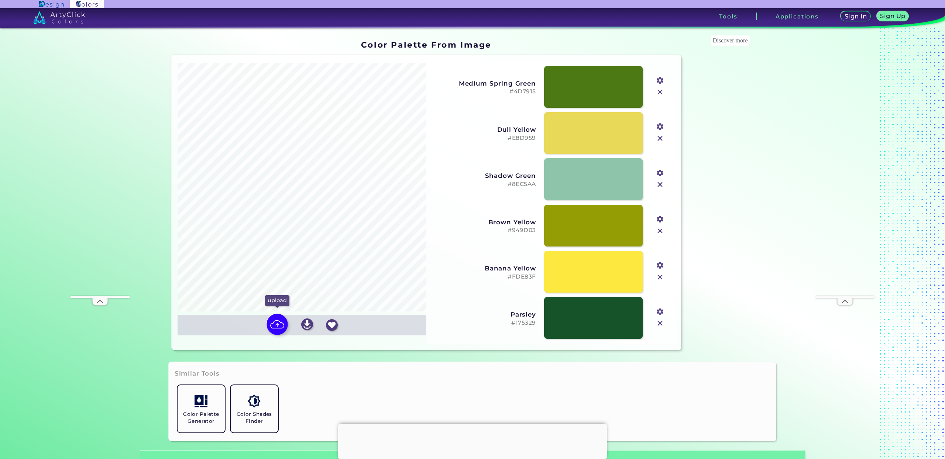 This screenshot has height=459, width=945. Describe the element at coordinates (484, 315) in the screenshot. I see `h3: Parsley` at that location.